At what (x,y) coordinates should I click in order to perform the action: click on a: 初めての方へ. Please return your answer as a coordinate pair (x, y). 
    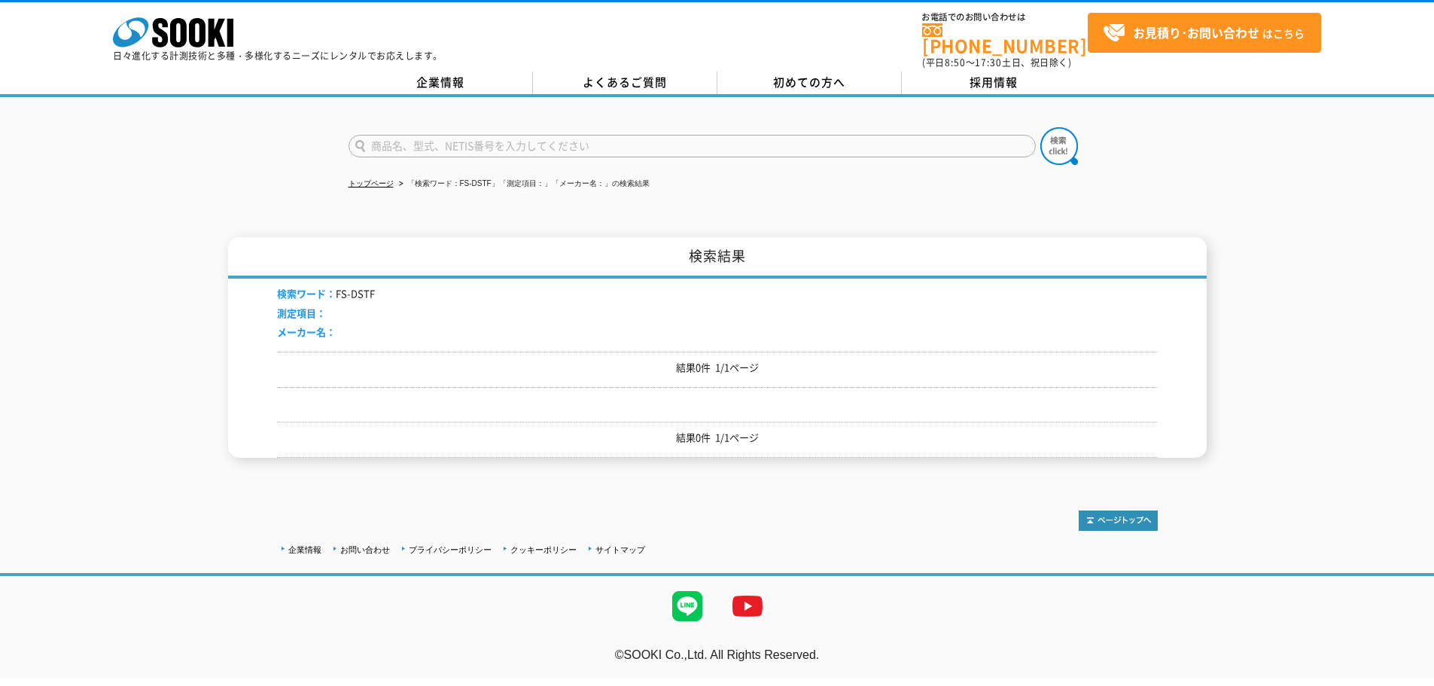
    Looking at the image, I should click on (809, 83).